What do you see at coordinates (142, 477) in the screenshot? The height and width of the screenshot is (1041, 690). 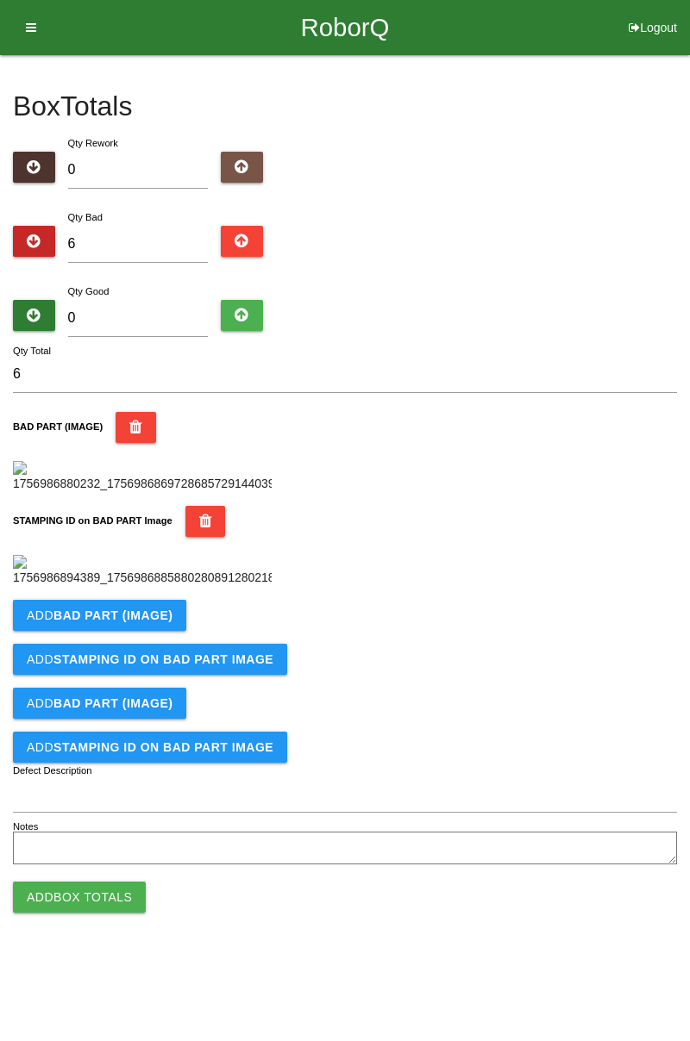 I see `img: 1756986880232_1756986869728685729144039414505.jpg` at bounding box center [142, 477].